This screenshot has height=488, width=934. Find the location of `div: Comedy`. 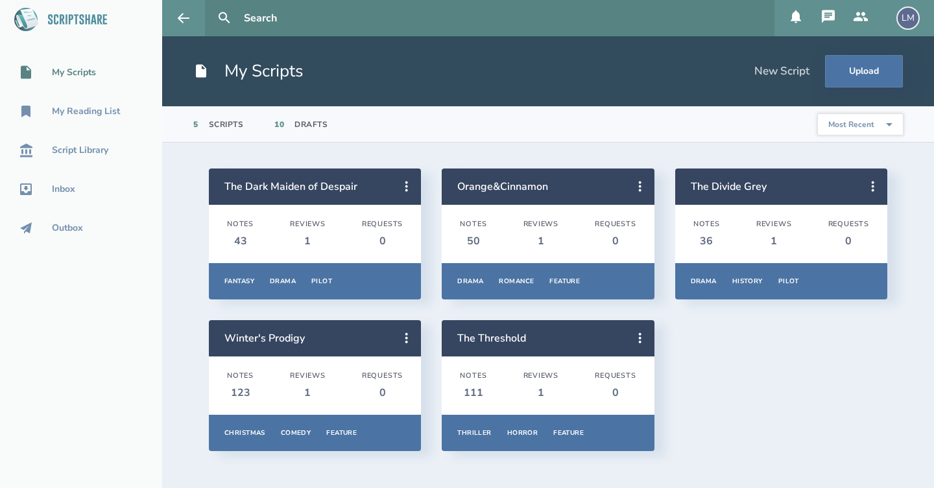

div: Comedy is located at coordinates (296, 433).